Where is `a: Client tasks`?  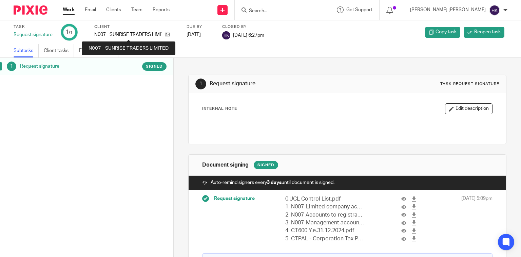 a: Client tasks is located at coordinates (59, 51).